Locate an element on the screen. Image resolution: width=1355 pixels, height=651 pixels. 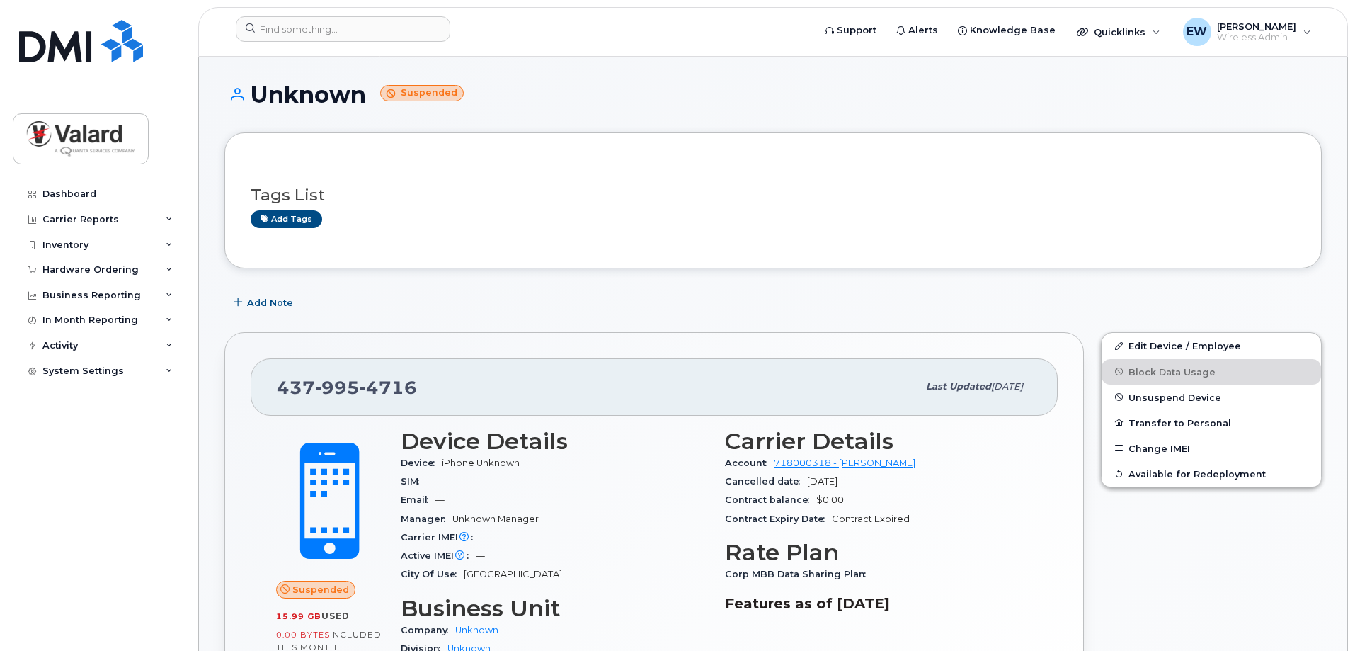
span: City Of Use is located at coordinates (432, 573).